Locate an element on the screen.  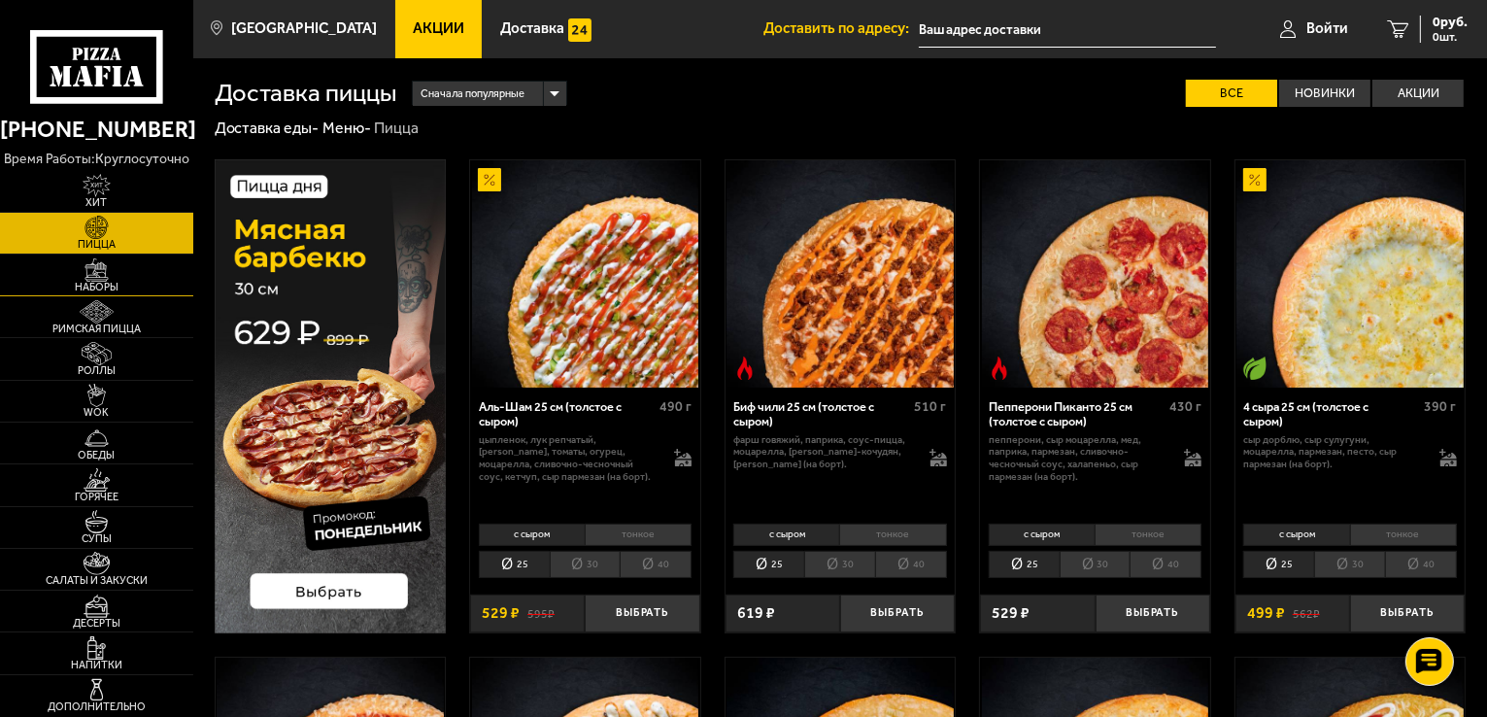
span: 490 г is located at coordinates (675, 406).